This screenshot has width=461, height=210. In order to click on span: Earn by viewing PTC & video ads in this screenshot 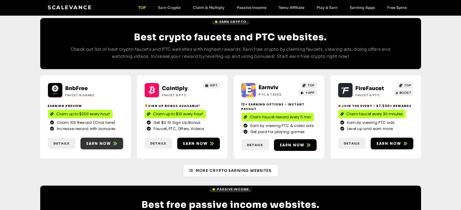, I will do `click(281, 126)`.